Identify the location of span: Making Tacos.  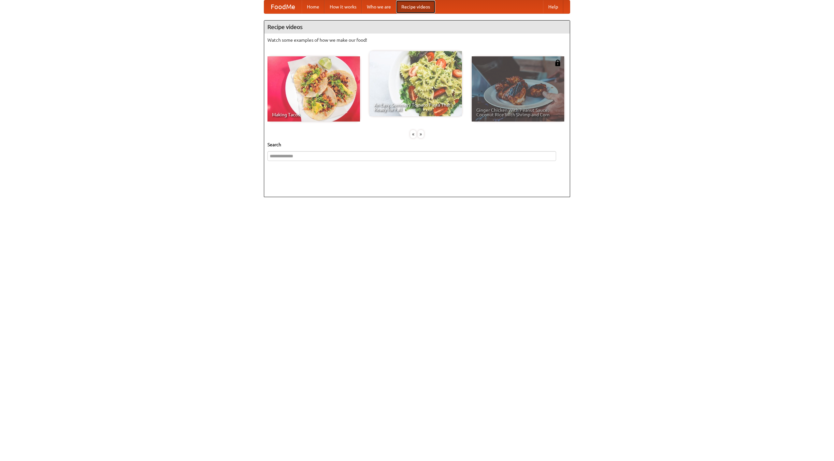
(314, 115).